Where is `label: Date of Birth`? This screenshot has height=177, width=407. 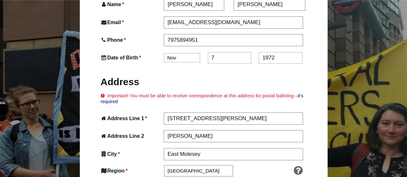
label: Date of Birth is located at coordinates (132, 58).